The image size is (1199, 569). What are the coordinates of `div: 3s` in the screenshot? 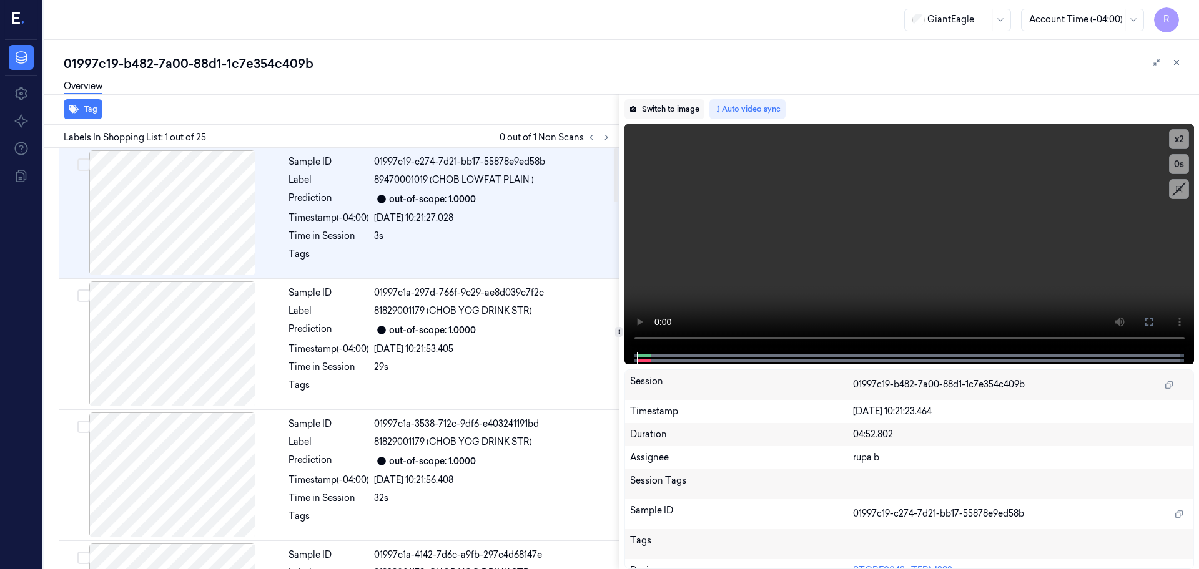 It's located at (493, 236).